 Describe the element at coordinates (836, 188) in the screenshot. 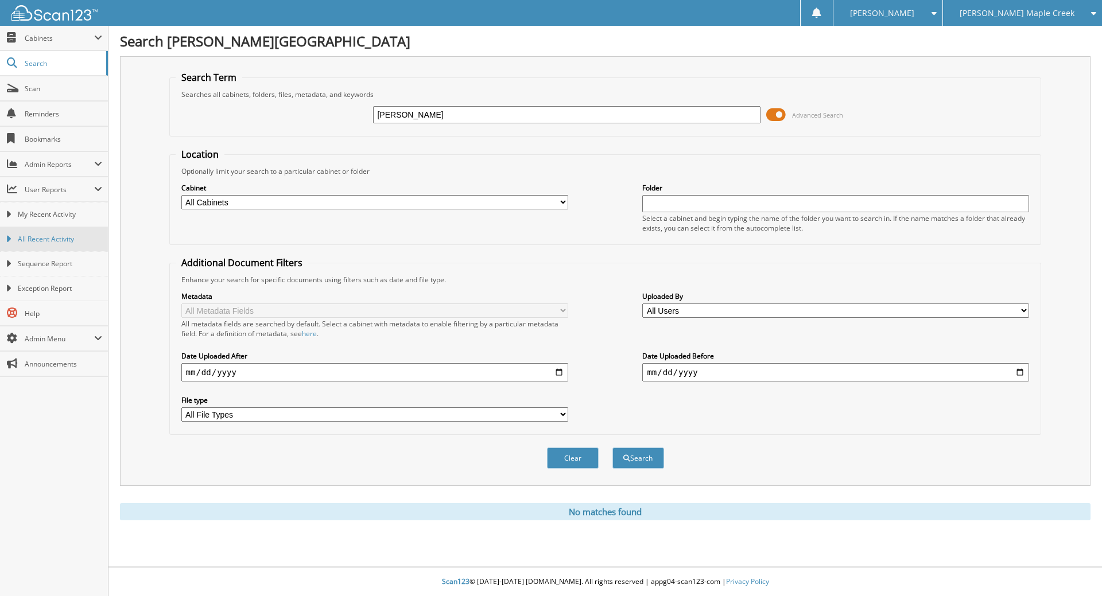

I see `label: Folder` at that location.